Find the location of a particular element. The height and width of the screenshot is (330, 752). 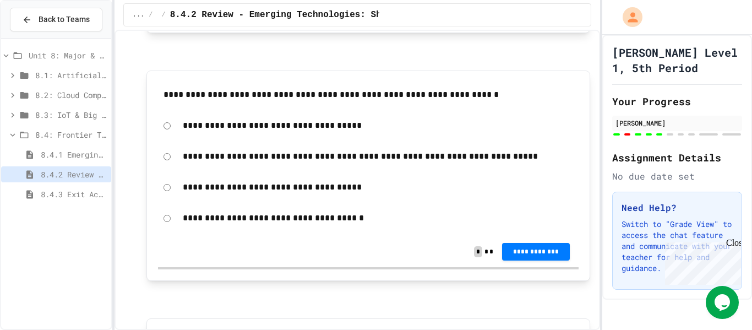

h3: Need Help? is located at coordinates (677, 208).